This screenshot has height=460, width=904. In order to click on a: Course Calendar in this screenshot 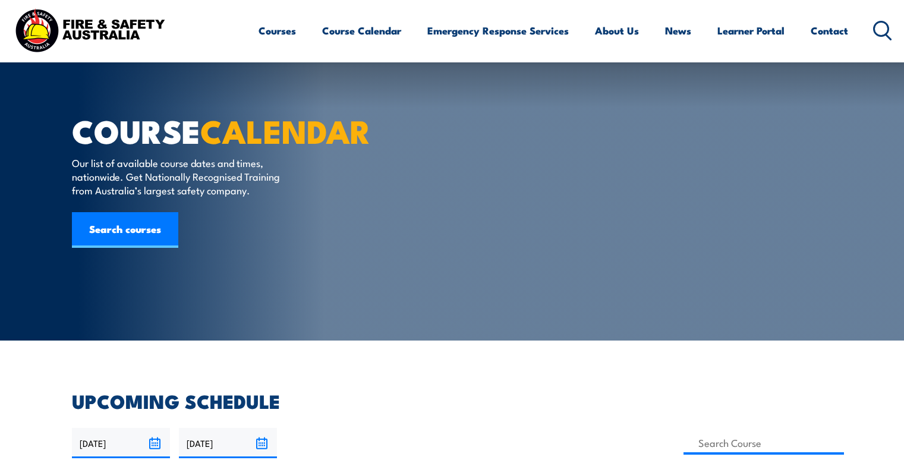, I will do `click(361, 30)`.